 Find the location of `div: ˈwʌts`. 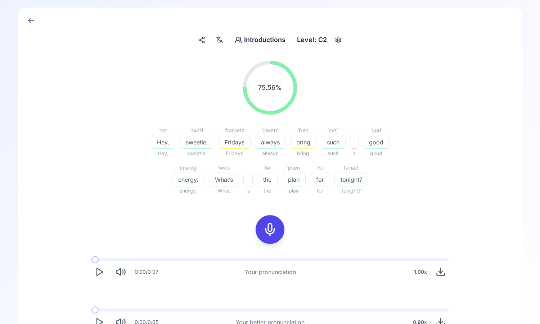

div: ˈwʌts is located at coordinates (224, 168).